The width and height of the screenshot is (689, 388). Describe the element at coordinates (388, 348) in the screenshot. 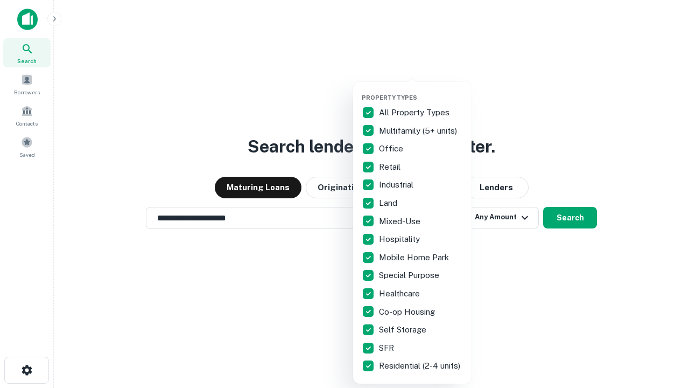

I see `p: SFR` at that location.